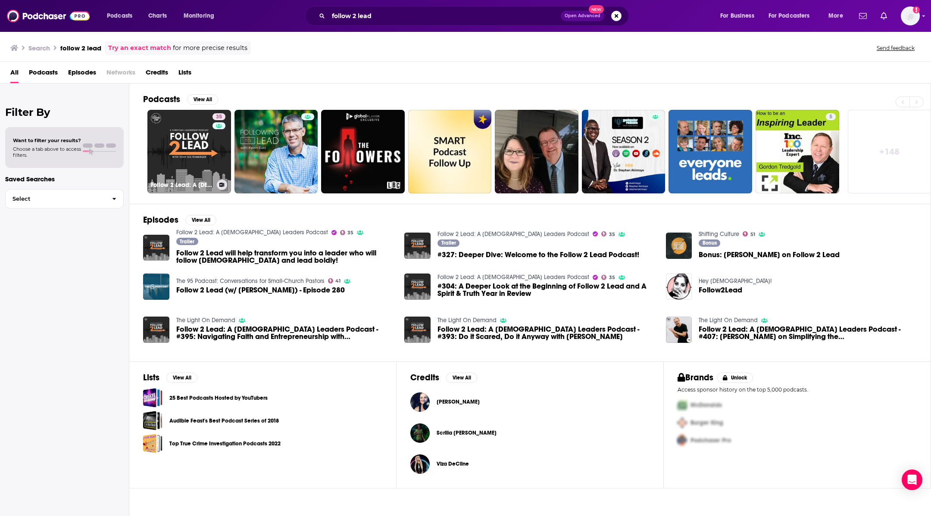  What do you see at coordinates (64, 112) in the screenshot?
I see `h2: Filter By` at bounding box center [64, 112].